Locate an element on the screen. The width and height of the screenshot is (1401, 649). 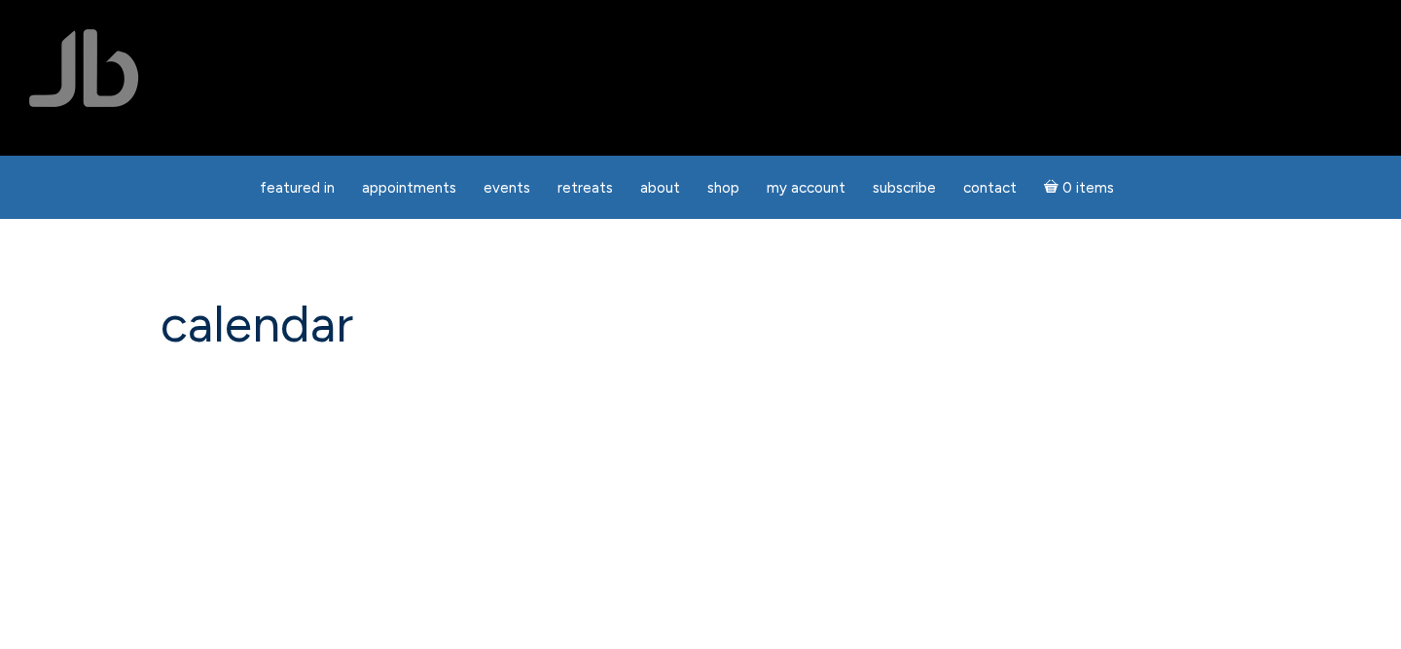
span: Shop is located at coordinates (723, 188).